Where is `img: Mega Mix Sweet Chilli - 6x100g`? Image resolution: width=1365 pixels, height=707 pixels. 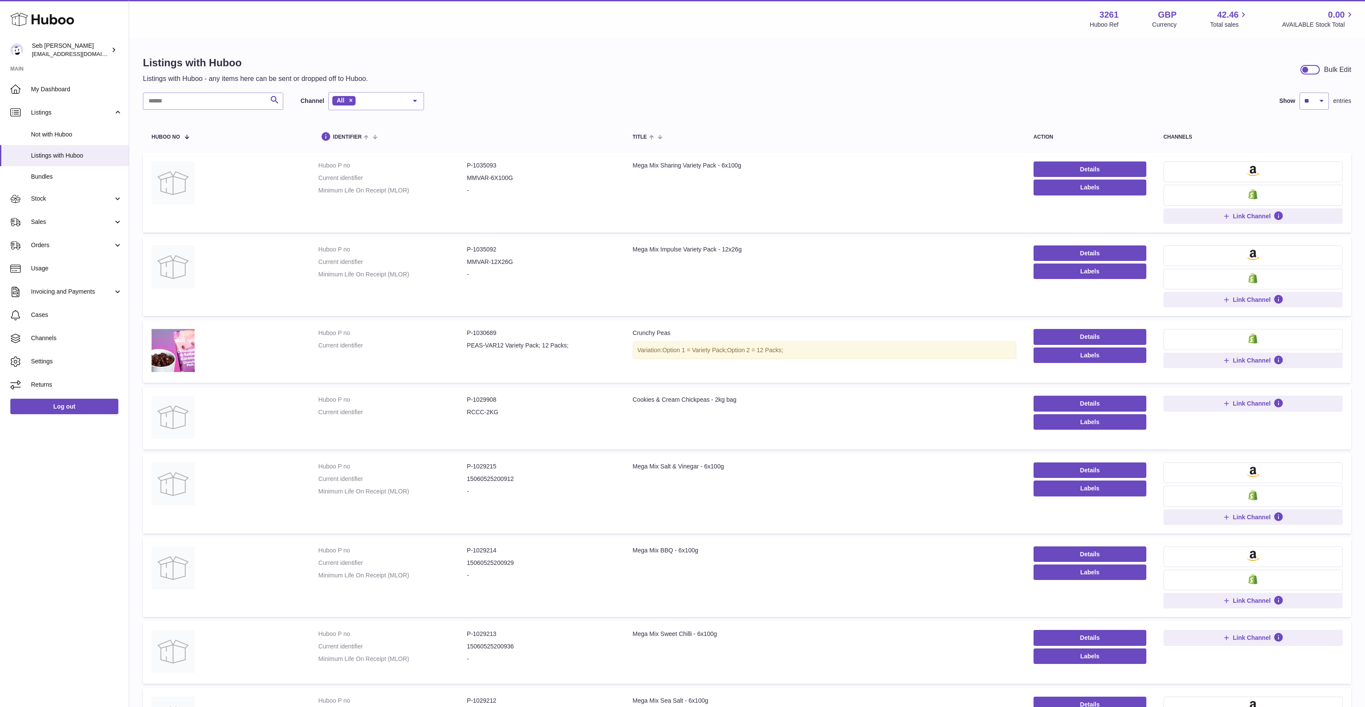 img: Mega Mix Sweet Chilli - 6x100g is located at coordinates (173, 651).